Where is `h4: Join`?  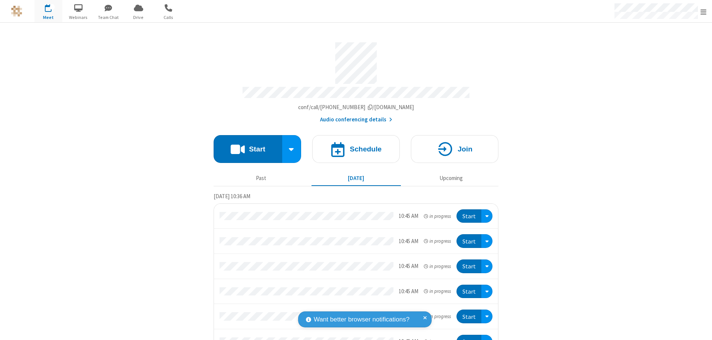
h4: Join is located at coordinates (465, 149).